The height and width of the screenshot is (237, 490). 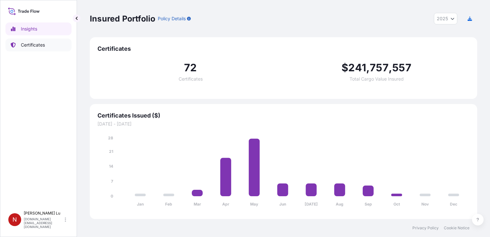 What do you see at coordinates (340, 204) in the screenshot?
I see `tspan: Aug` at bounding box center [340, 204].